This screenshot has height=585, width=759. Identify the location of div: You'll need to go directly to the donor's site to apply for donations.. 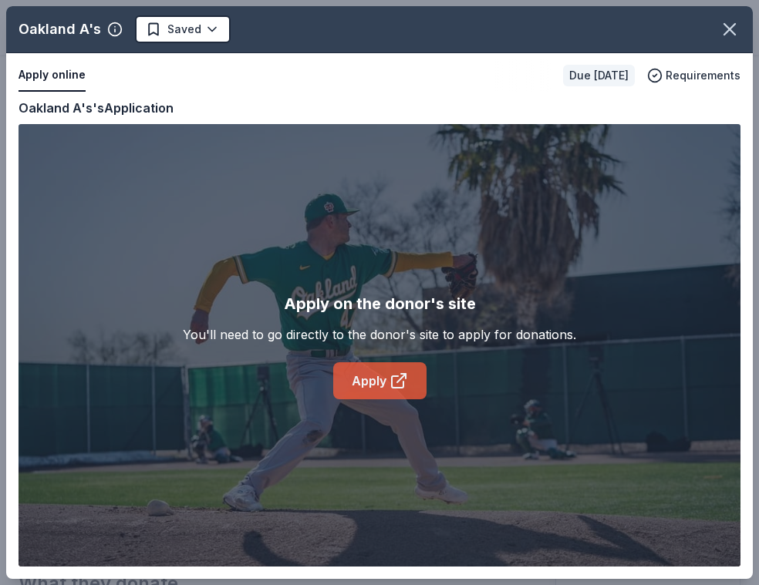
(379, 335).